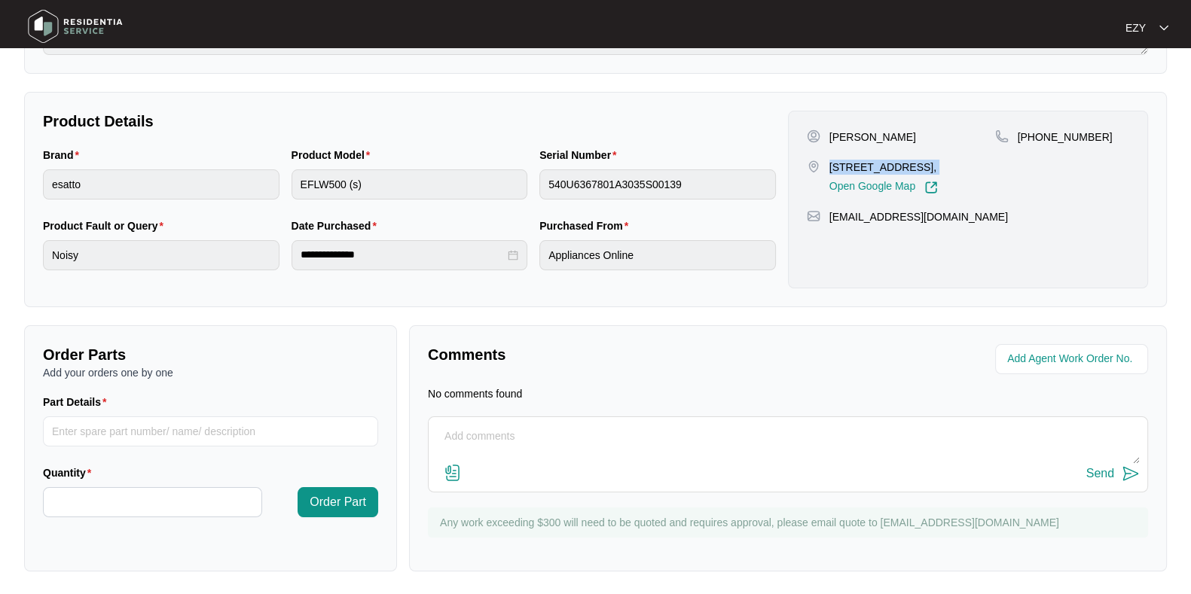  What do you see at coordinates (152, 502) in the screenshot?
I see `input: Quantity` at bounding box center [152, 502].